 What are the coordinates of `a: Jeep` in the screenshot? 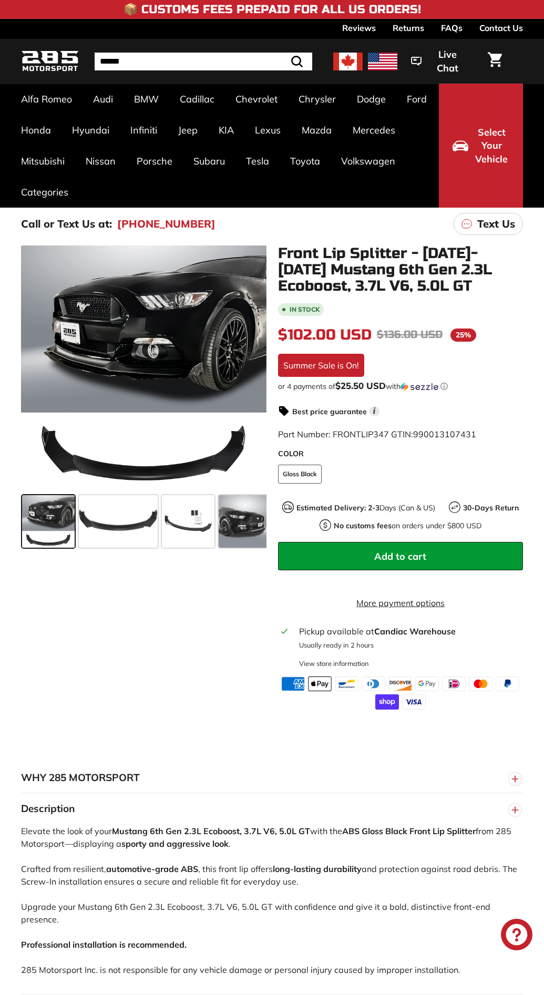 It's located at (188, 130).